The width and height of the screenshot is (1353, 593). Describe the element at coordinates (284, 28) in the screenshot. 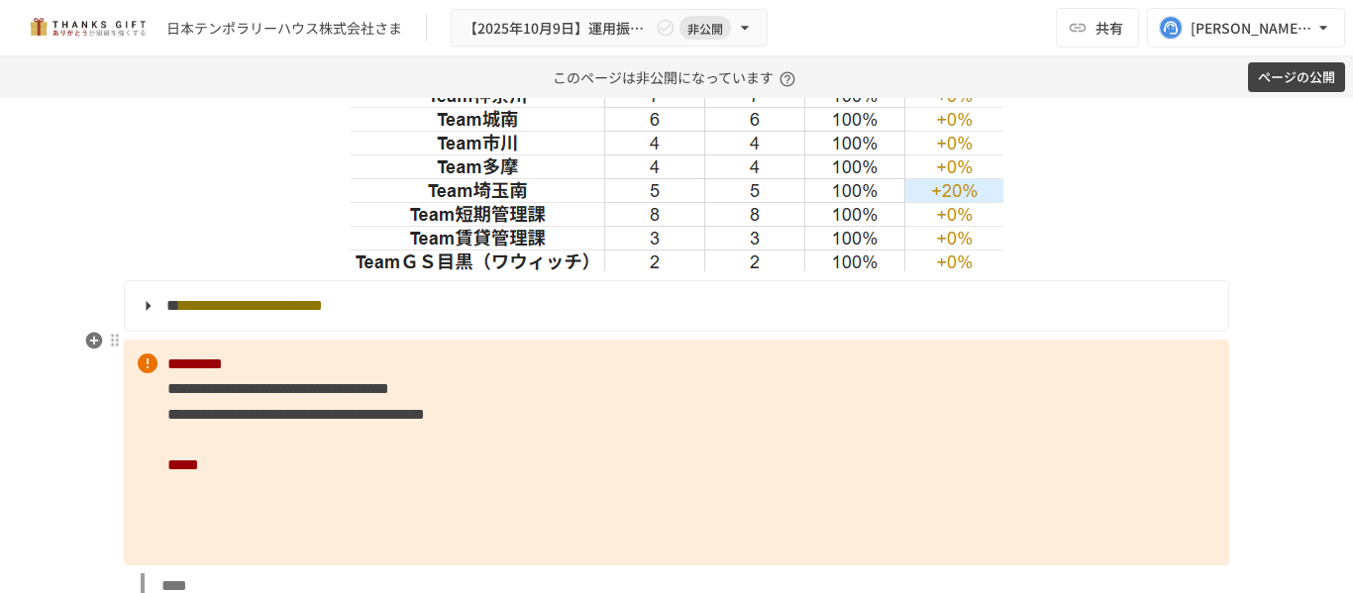

I see `div: 日本テンポラリーハウス株式会社さま` at that location.